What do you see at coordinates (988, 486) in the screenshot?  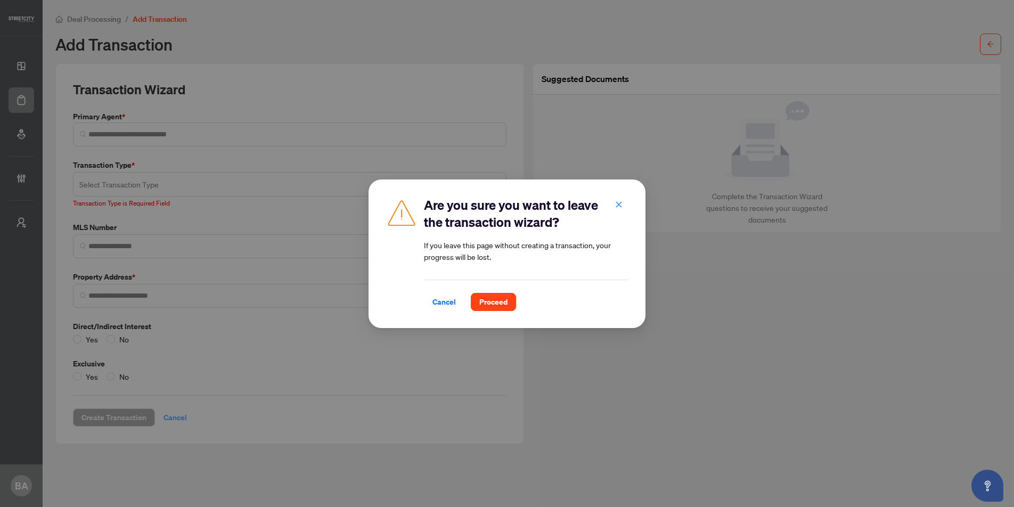 I see `button: Open asap` at bounding box center [988, 486].